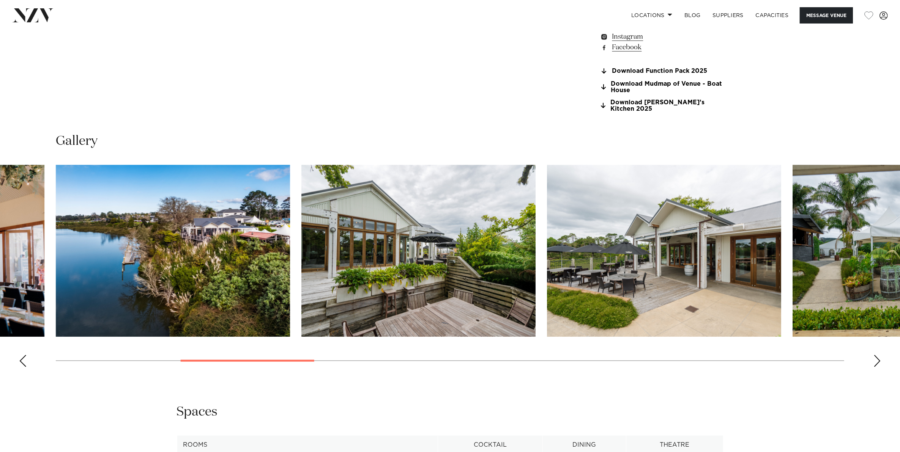 This screenshot has height=452, width=900. I want to click on swiper-slide: 6 / 19, so click(664, 251).